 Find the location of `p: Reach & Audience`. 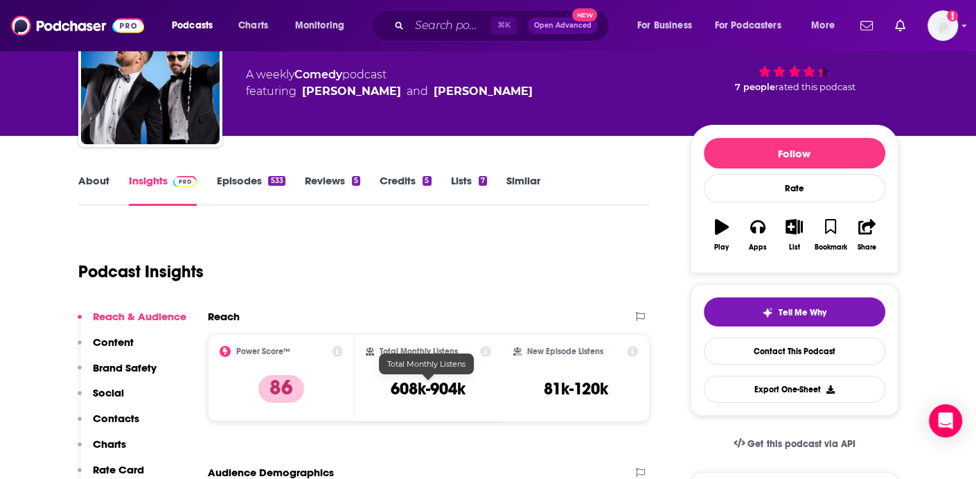

p: Reach & Audience is located at coordinates (139, 316).